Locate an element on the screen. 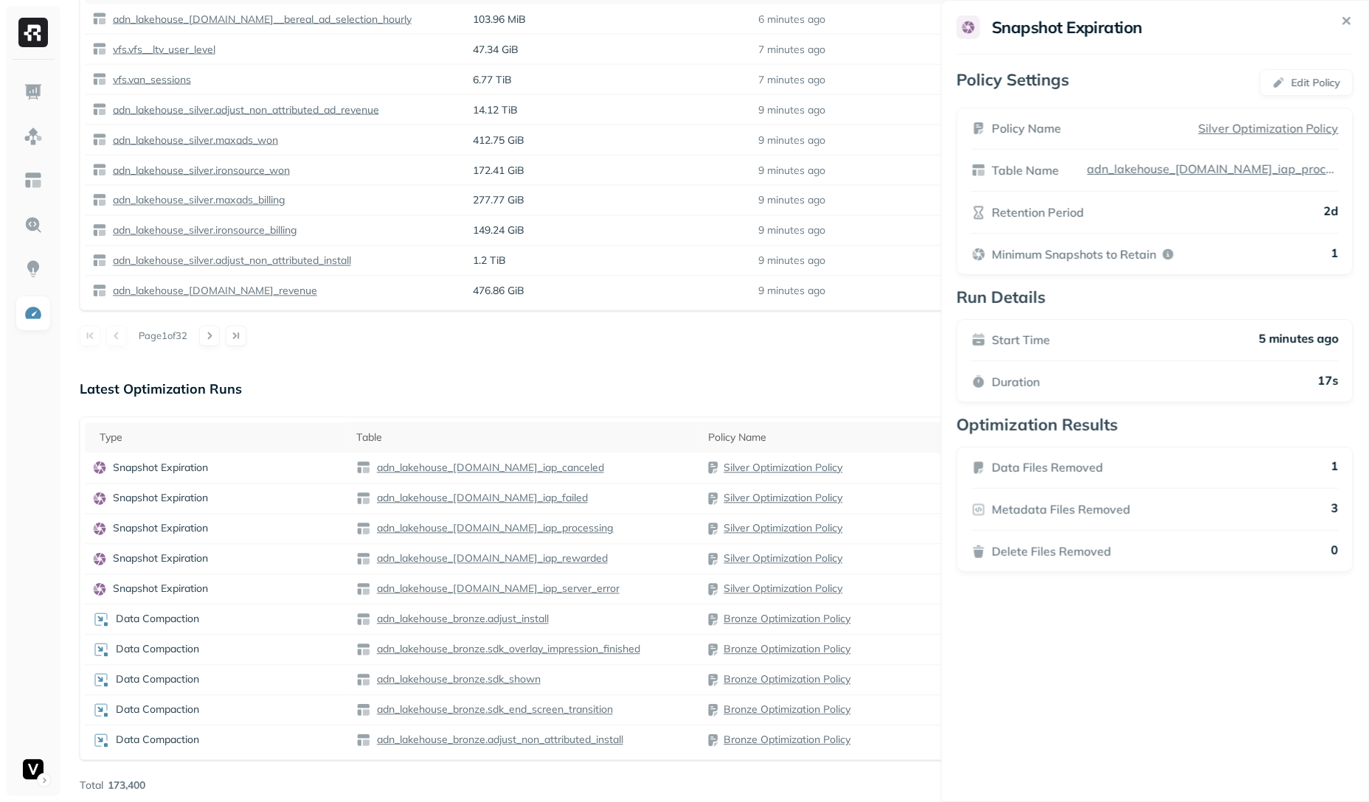  p: Minimum Snapshots to Retain is located at coordinates (1074, 254).